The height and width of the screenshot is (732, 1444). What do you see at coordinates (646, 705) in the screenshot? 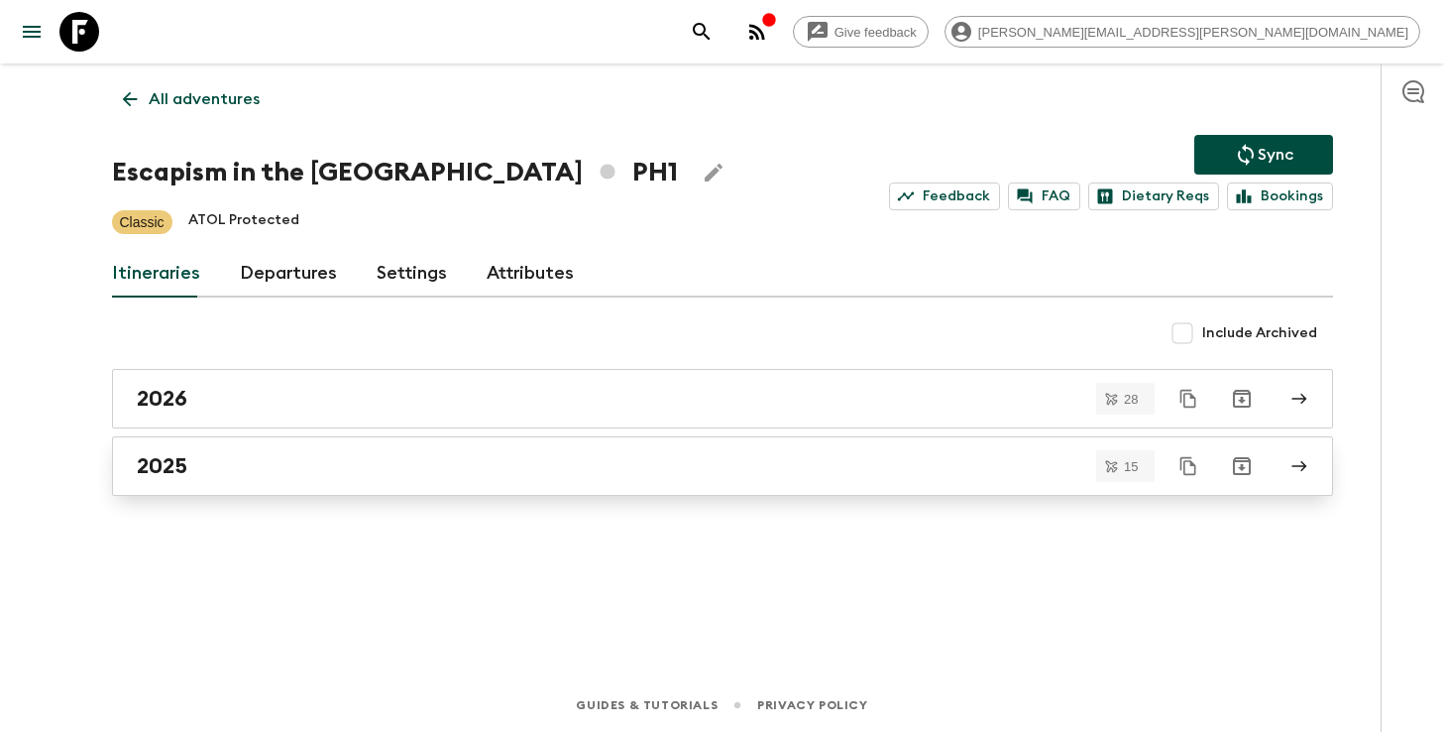
I see `a: Guides & Tutorials` at bounding box center [646, 705].